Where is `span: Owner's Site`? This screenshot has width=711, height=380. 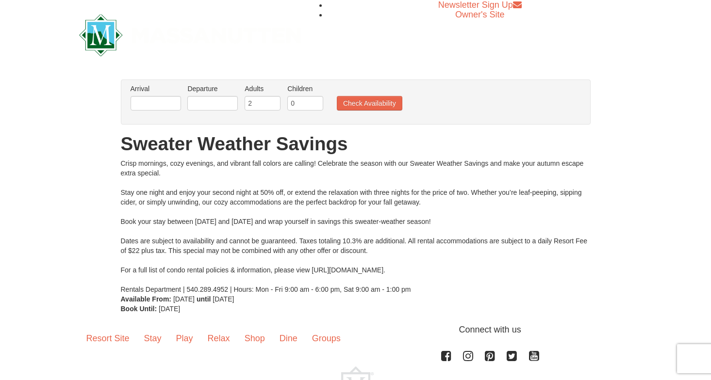
span: Owner's Site is located at coordinates (479, 15).